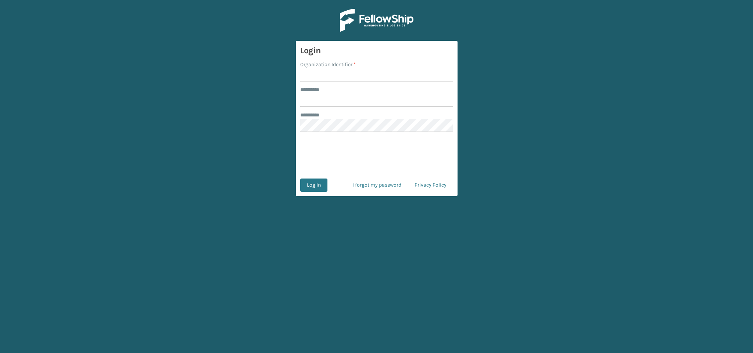  Describe the element at coordinates (328, 64) in the screenshot. I see `label: Organization Identifier` at that location.